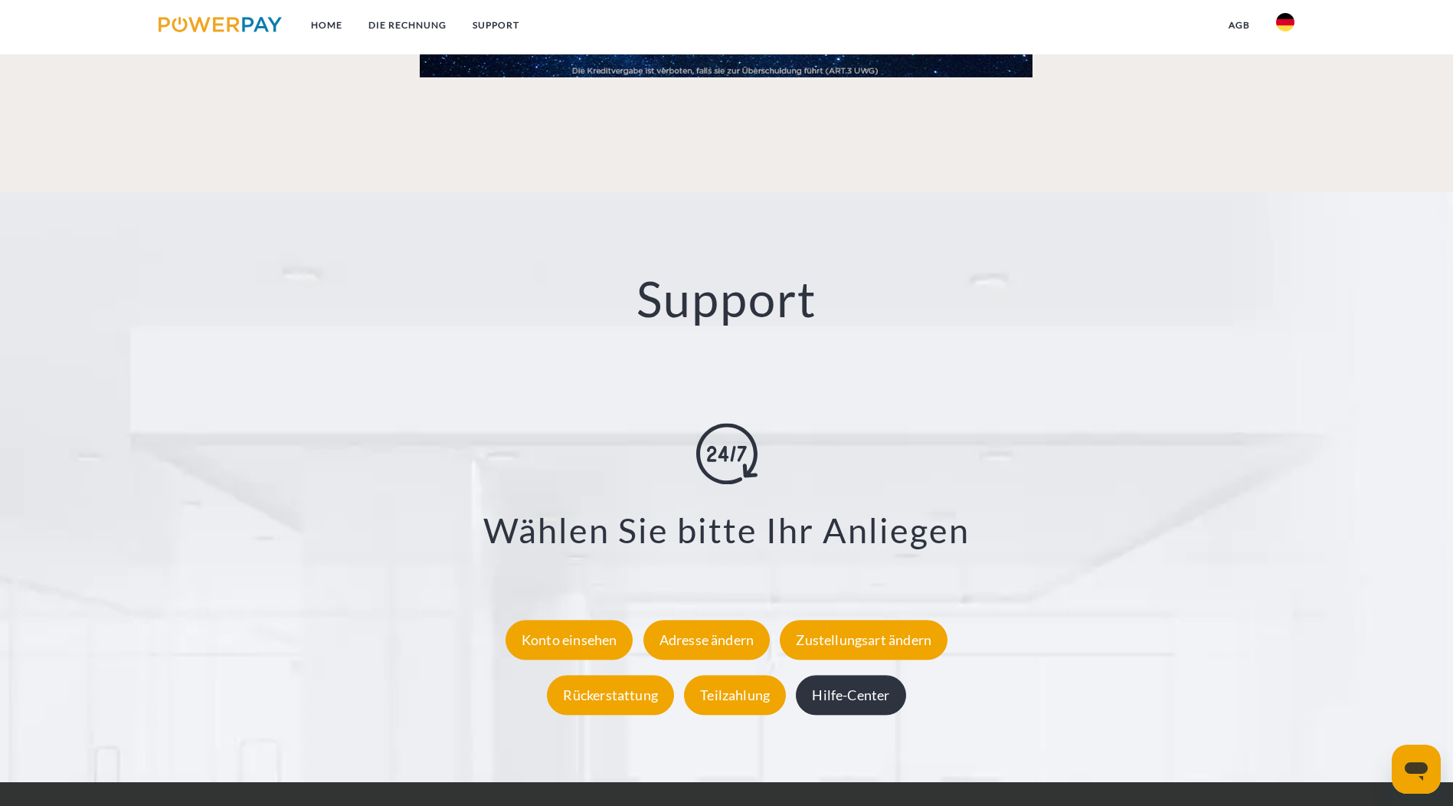  I want to click on a: Konto einsehen, so click(569, 640).